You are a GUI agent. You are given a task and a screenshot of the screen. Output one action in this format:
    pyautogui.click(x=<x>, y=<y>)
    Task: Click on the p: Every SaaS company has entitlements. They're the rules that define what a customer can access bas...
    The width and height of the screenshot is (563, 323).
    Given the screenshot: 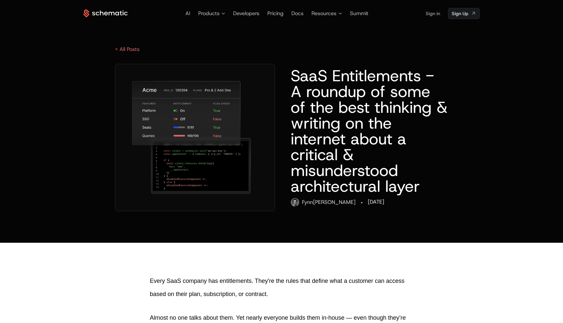 What is the action you would take?
    pyautogui.click(x=281, y=288)
    